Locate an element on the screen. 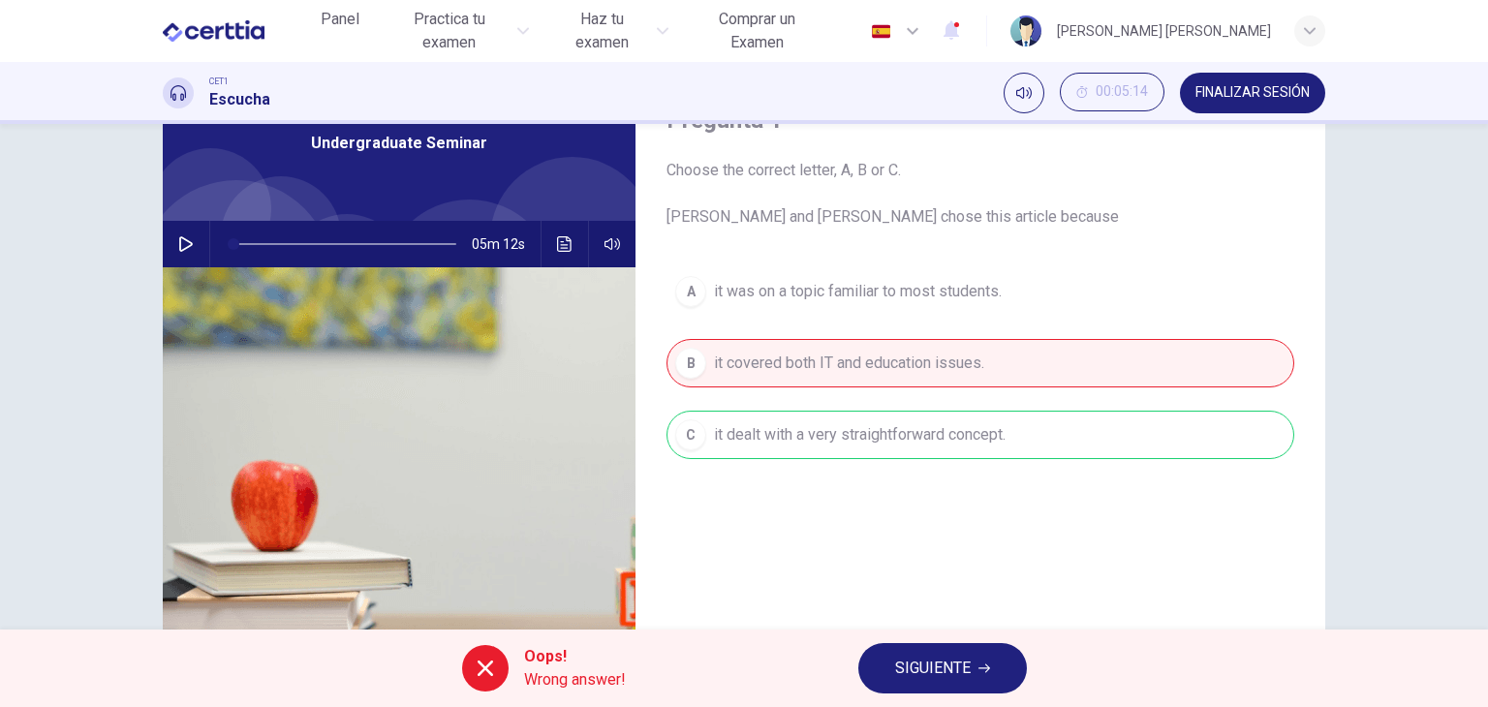 Image resolution: width=1488 pixels, height=707 pixels. img: es is located at coordinates (880, 31).